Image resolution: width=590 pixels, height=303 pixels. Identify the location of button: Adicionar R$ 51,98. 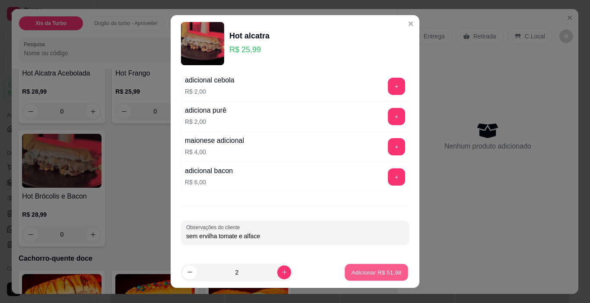
(376, 273).